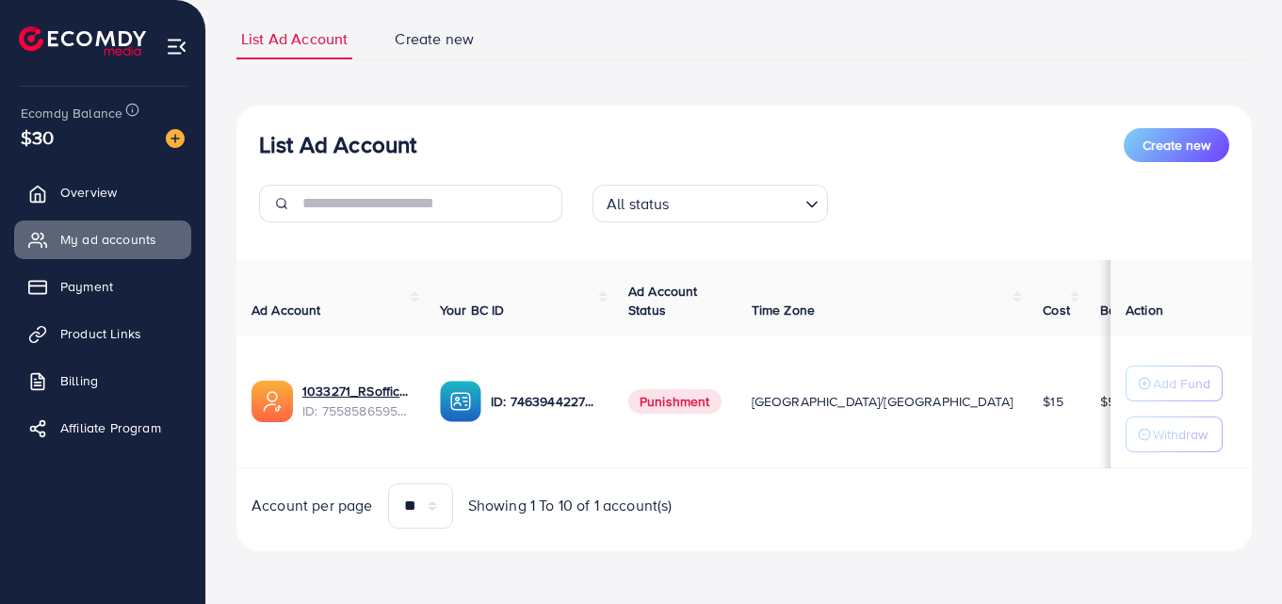  What do you see at coordinates (1145, 310) in the screenshot?
I see `span: Action` at bounding box center [1145, 310].